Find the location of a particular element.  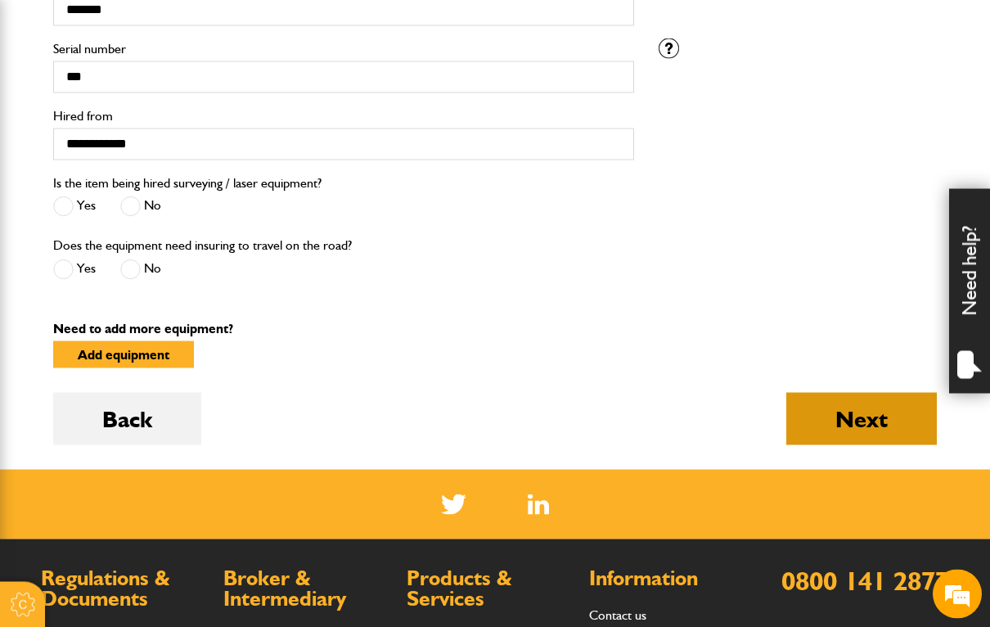

p: Need to add more equipment? is located at coordinates (495, 329).